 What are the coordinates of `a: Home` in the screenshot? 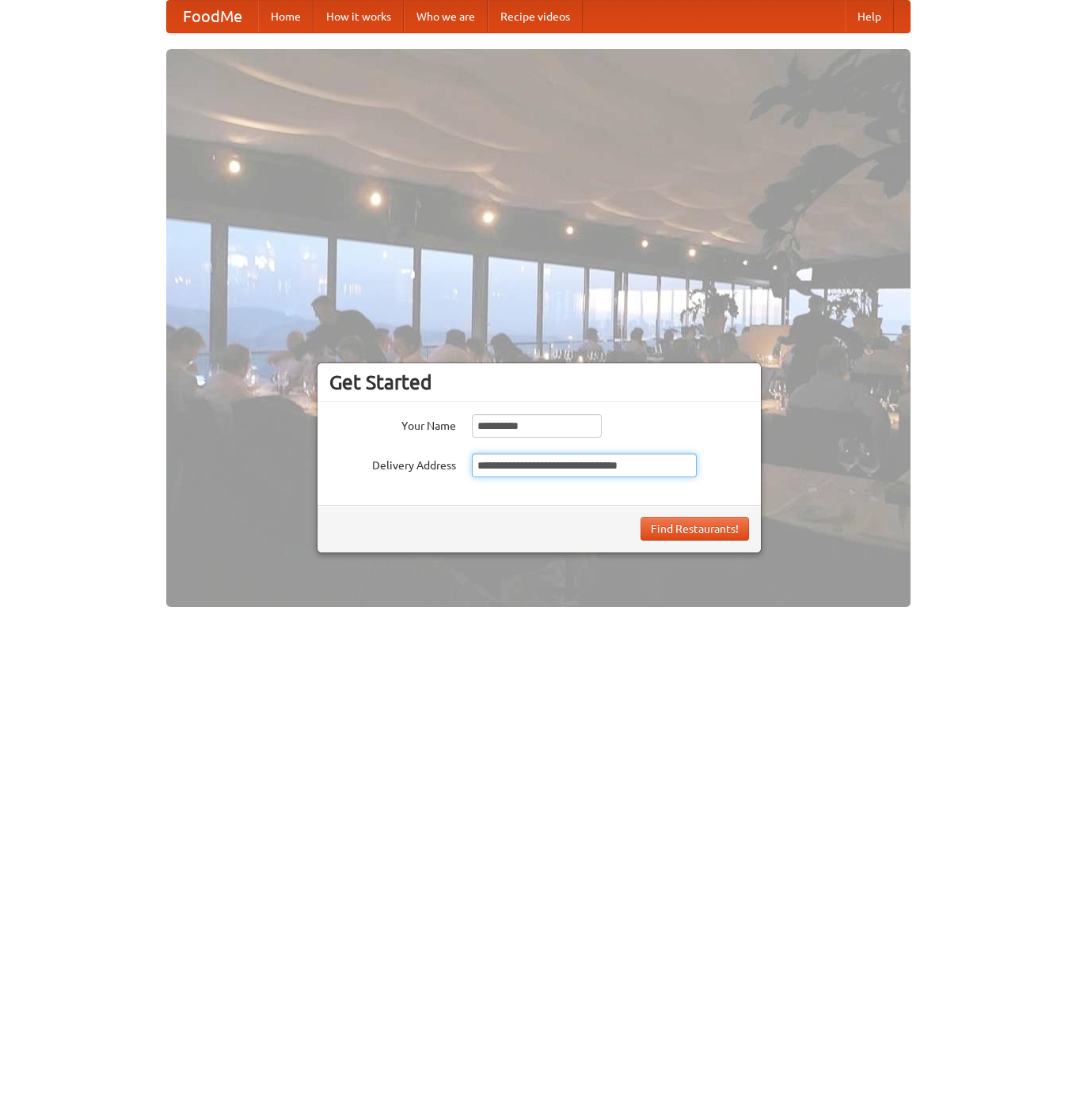 It's located at (286, 16).